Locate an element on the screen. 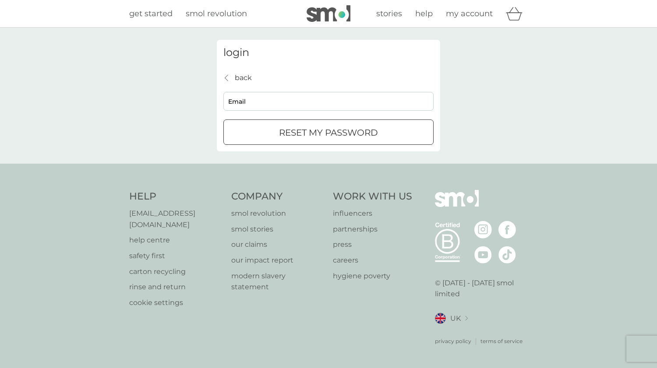 This screenshot has width=657, height=368. h4: Work With Us is located at coordinates (372, 197).